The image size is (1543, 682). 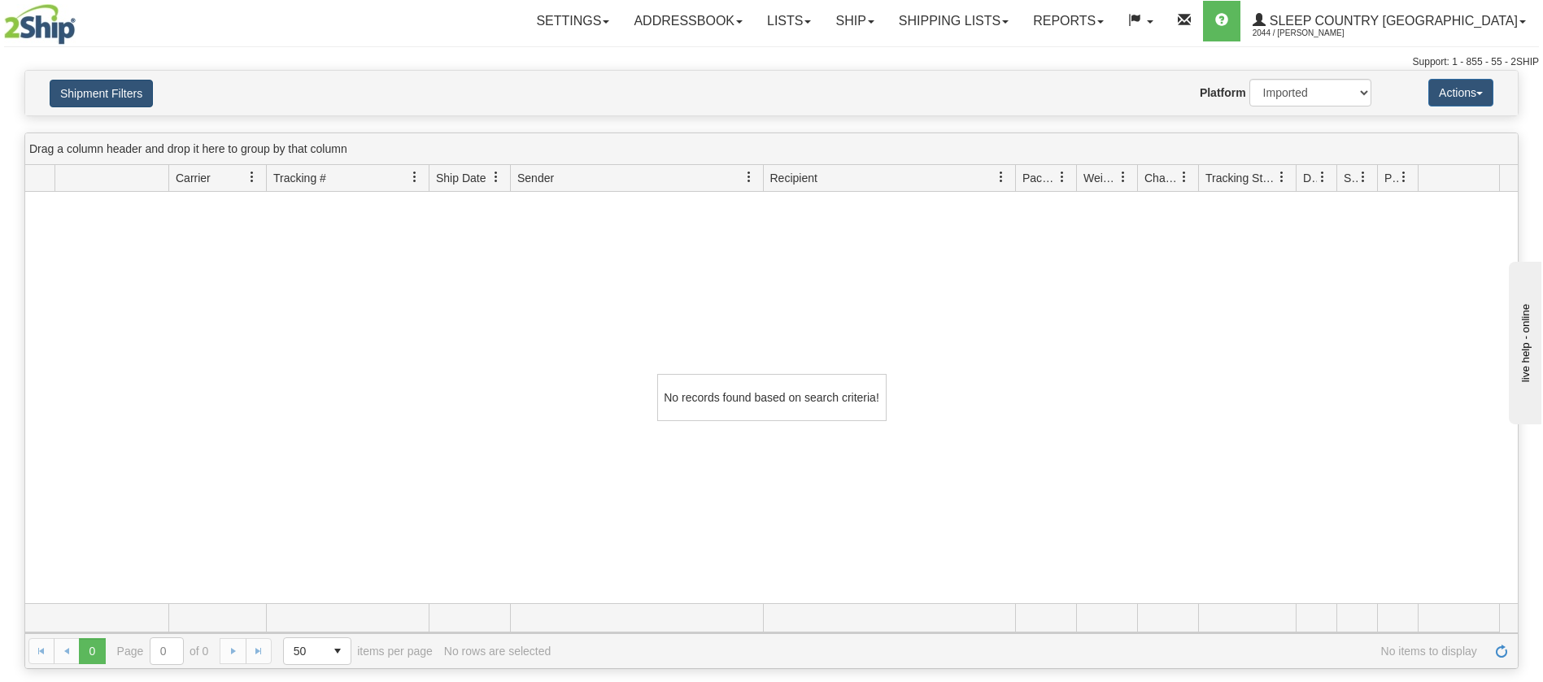 I want to click on a: Pickup Status filter column settings, so click(x=1404, y=177).